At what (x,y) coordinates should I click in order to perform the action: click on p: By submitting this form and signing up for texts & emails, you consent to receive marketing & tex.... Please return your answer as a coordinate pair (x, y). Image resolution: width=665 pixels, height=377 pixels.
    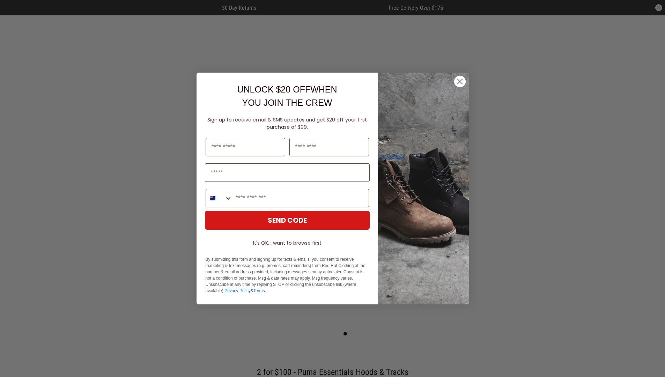
    Looking at the image, I should click on (287, 275).